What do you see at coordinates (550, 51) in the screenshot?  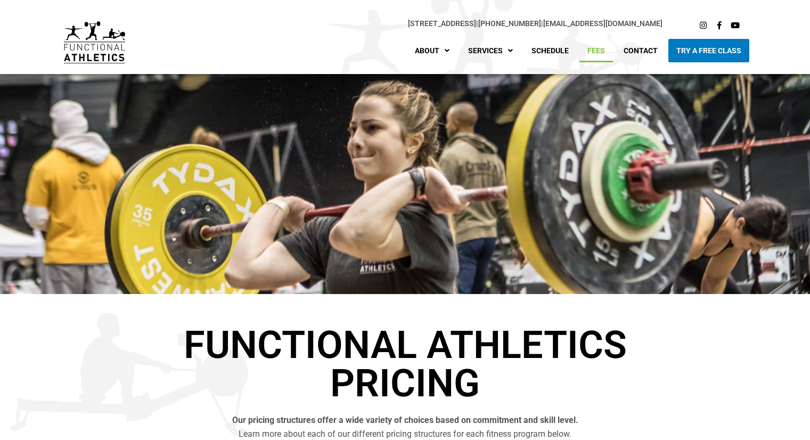 I see `a: Schedule` at bounding box center [550, 51].